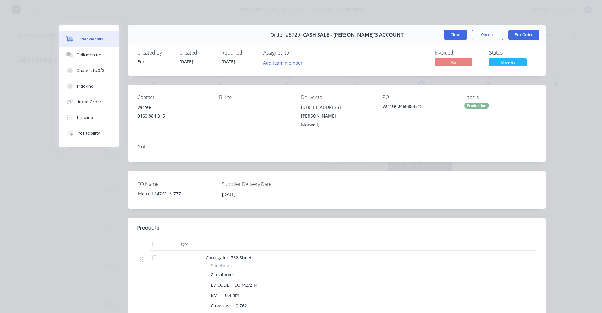 Image resolution: width=602 pixels, height=313 pixels. What do you see at coordinates (89, 70) in the screenshot?
I see `button: Checklists 0/0` at bounding box center [89, 70].